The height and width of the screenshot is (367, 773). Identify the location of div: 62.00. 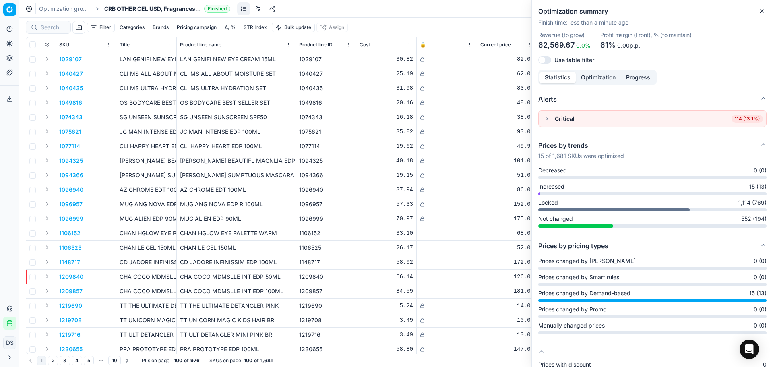
(507, 74).